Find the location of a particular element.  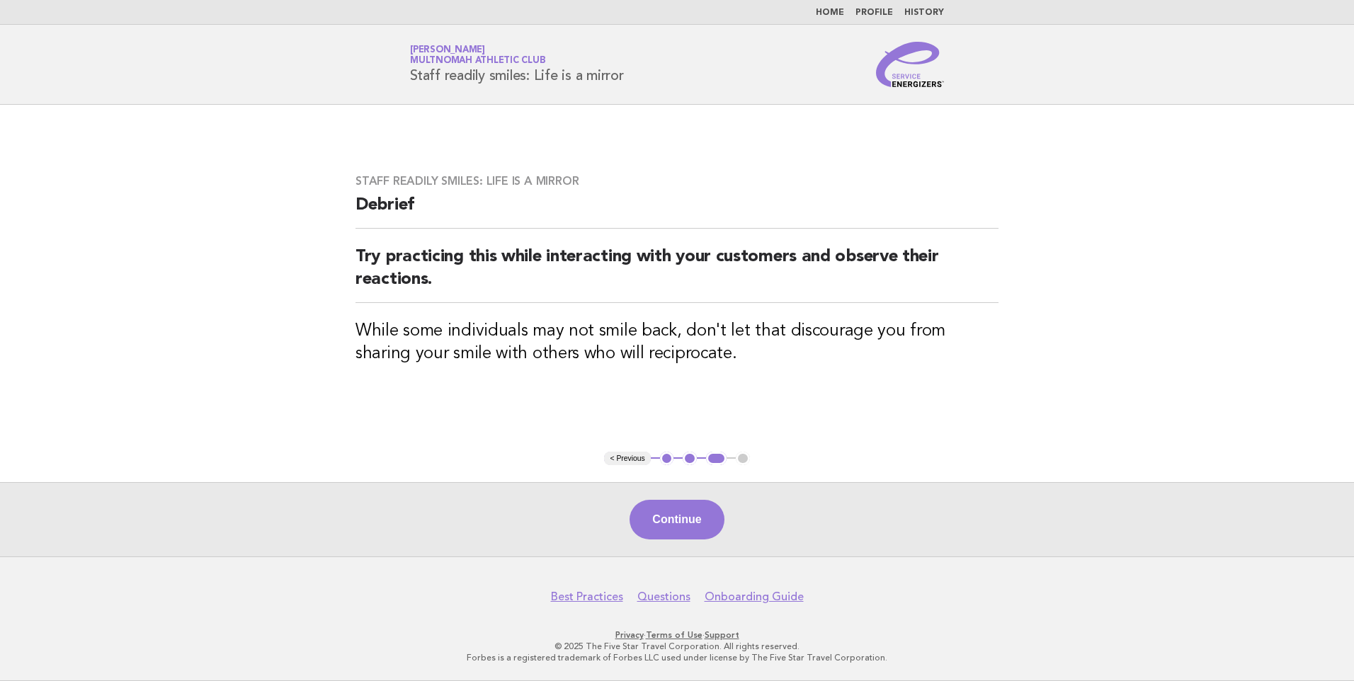

p: Forbes is a registered trademark of Forbes LLC used under license by The Five Star Travel Corpora... is located at coordinates (677, 658).